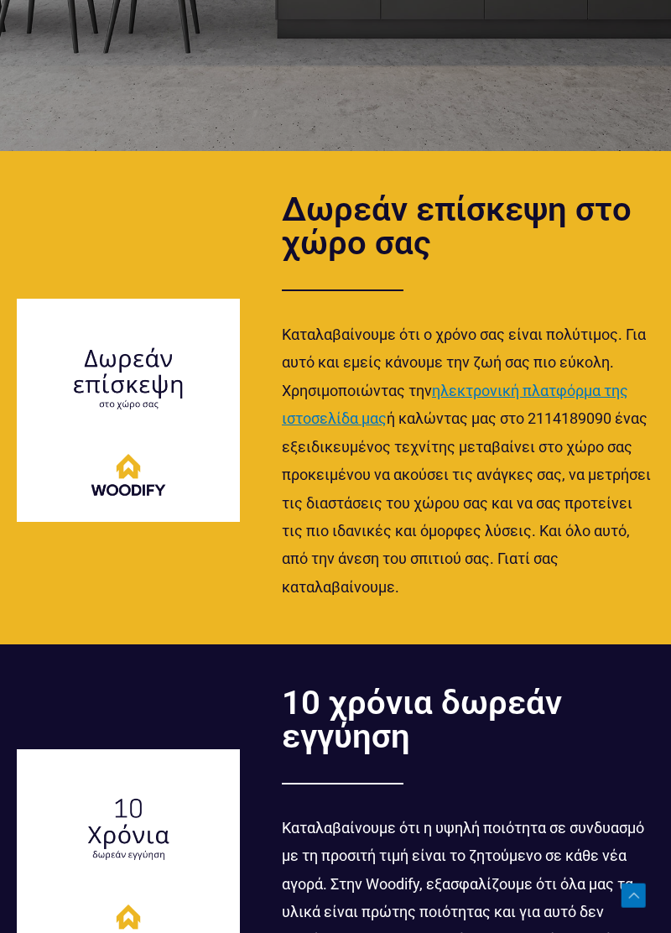 The height and width of the screenshot is (933, 671). I want to click on a: ηλεκτρονική πλατφόρμα της ιστοσελίδα μας, so click(455, 404).